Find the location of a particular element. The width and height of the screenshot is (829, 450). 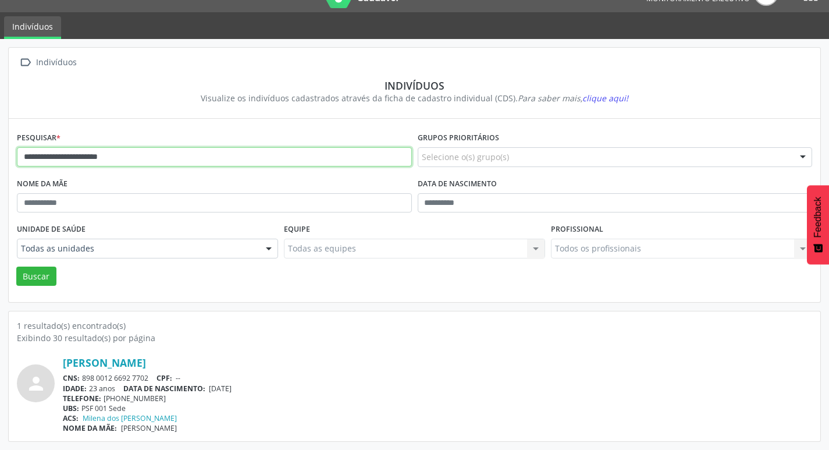

span: CNS: is located at coordinates (71, 378).